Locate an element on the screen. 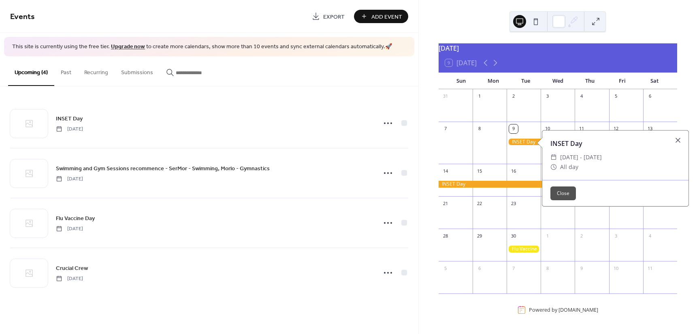 The image size is (697, 334). span: Add Event is located at coordinates (387, 17).